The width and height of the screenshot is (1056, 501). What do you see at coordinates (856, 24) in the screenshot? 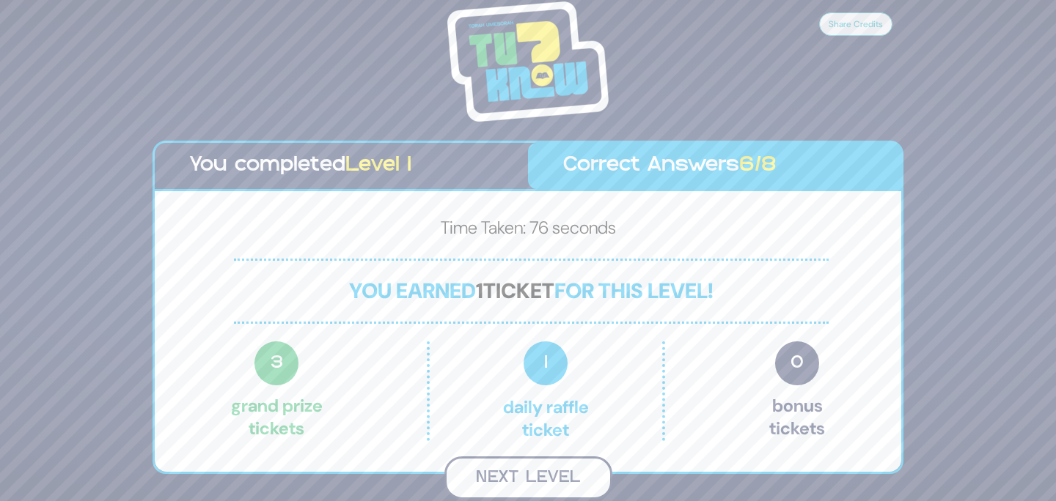
I see `button: Share Credits` at bounding box center [856, 24].